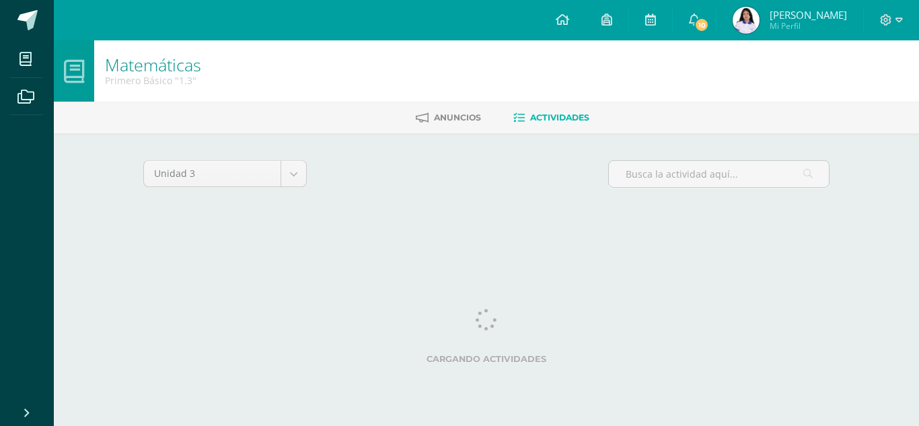  Describe the element at coordinates (153, 65) in the screenshot. I see `a: Matemáticas` at that location.